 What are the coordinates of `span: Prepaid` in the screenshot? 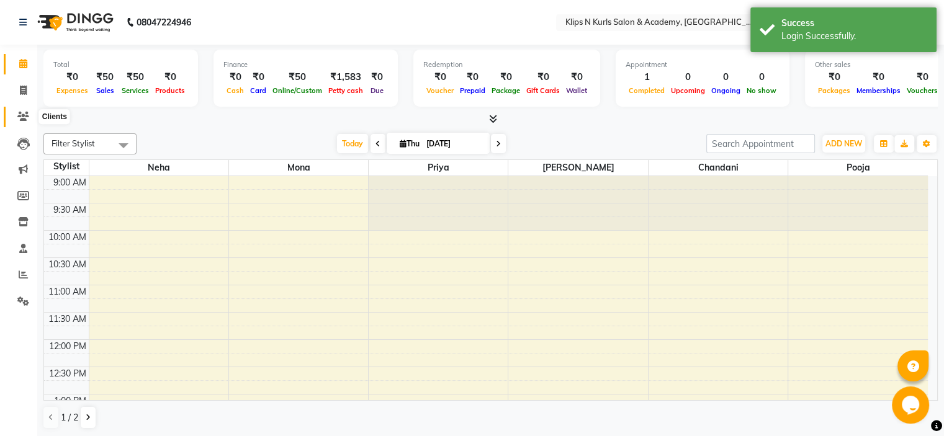 It's located at (472, 91).